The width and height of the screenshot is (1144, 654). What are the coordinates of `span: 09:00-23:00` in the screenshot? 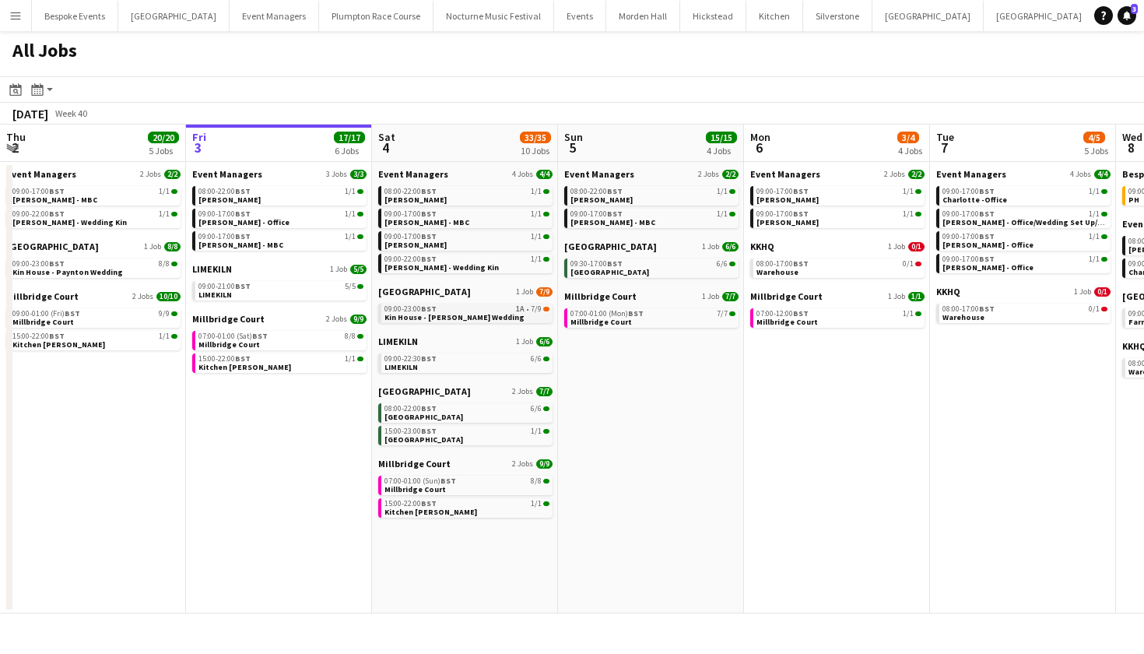 It's located at (410, 309).